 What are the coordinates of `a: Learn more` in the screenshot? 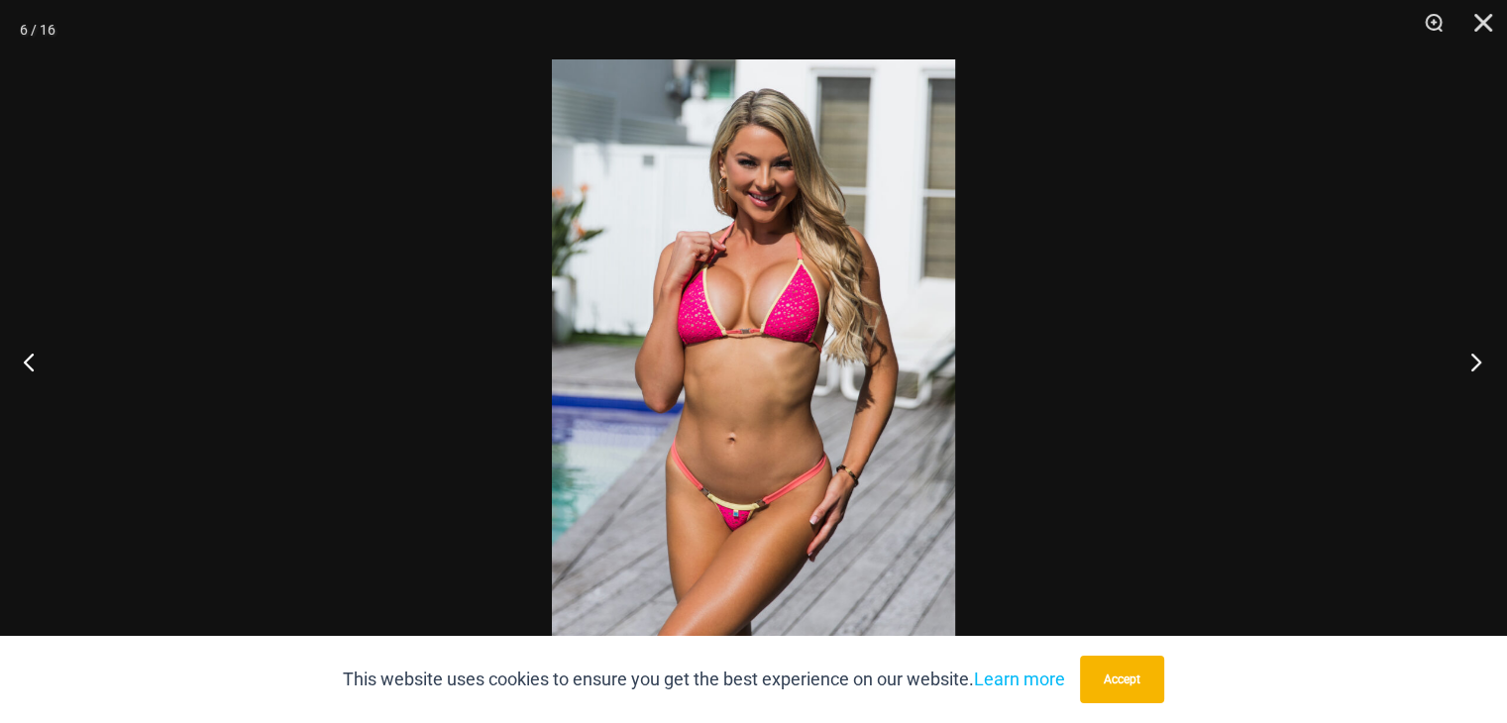 It's located at (1020, 679).